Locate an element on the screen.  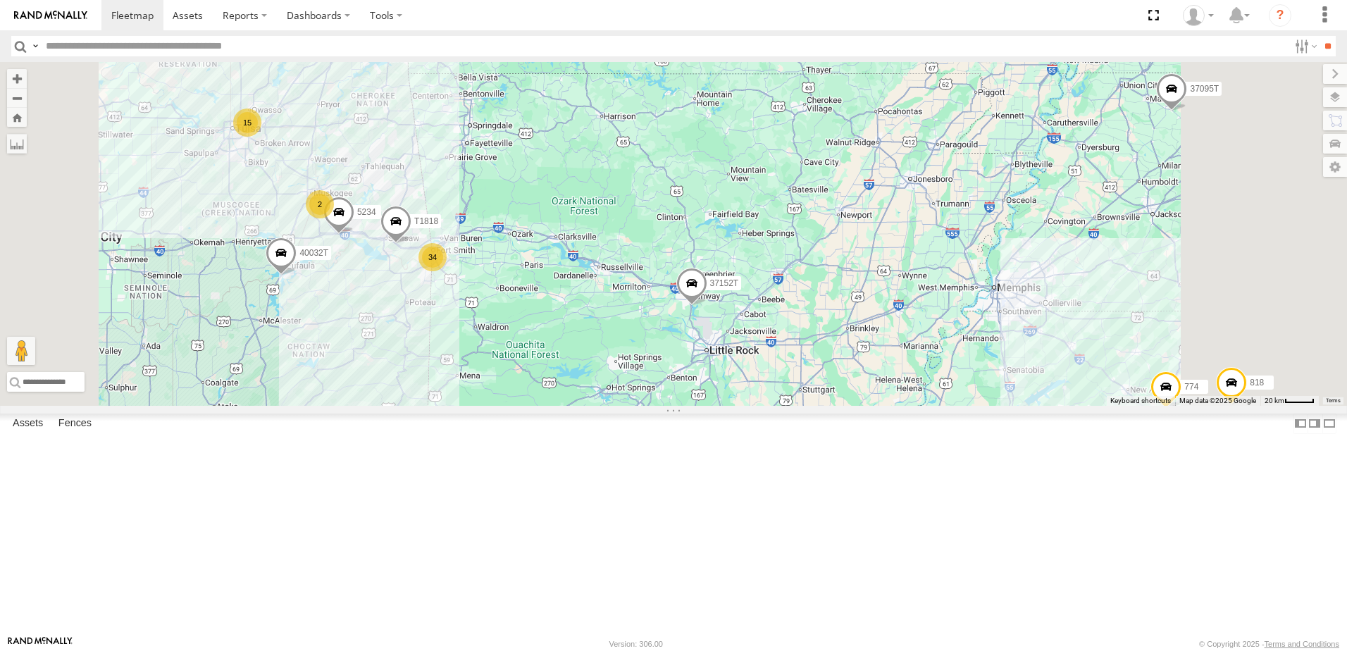
span: Map data ©2025 Google is located at coordinates (1218, 400).